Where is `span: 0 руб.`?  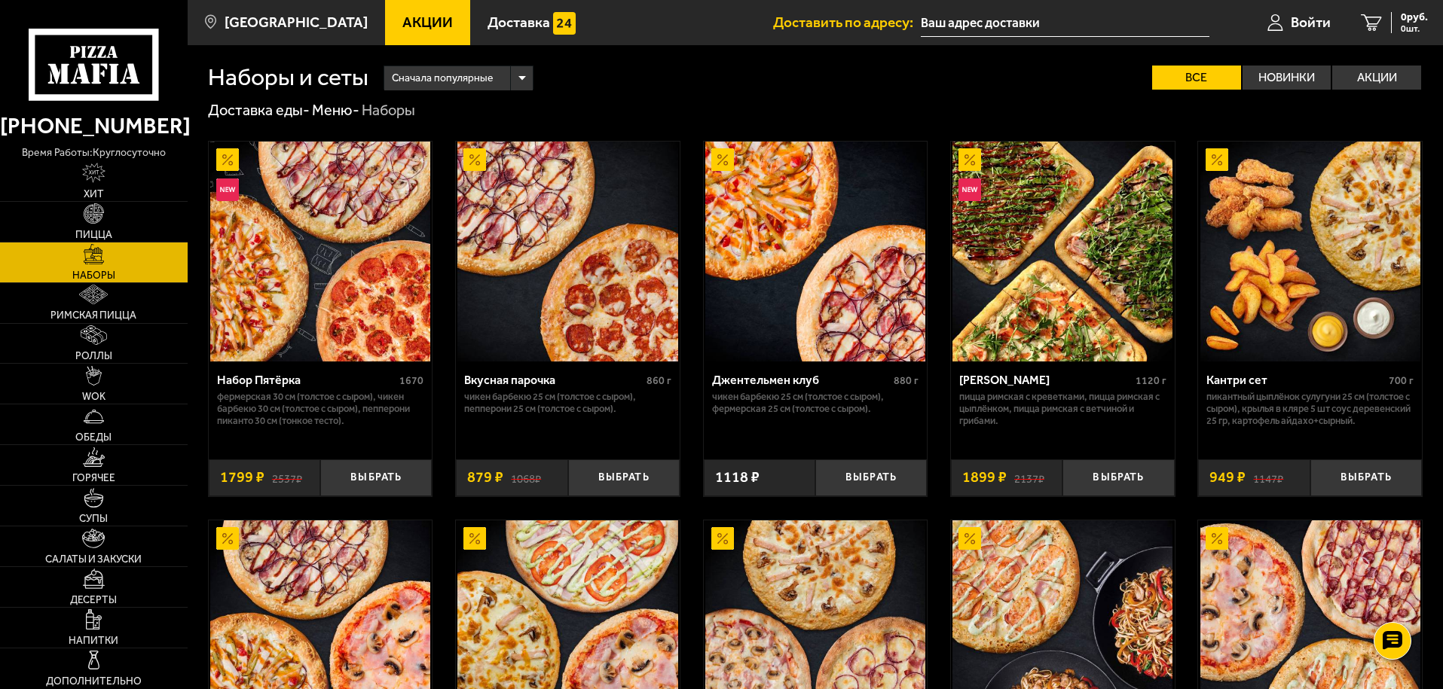
span: 0 руб. is located at coordinates (1414, 17).